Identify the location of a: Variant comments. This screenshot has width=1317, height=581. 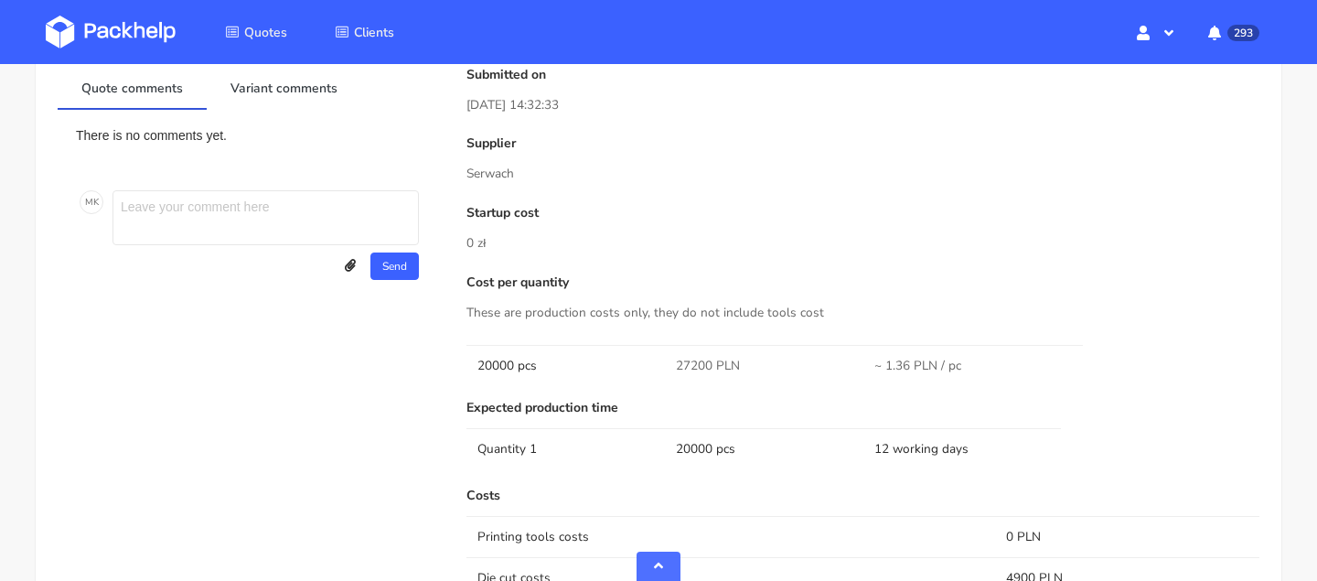
(284, 88).